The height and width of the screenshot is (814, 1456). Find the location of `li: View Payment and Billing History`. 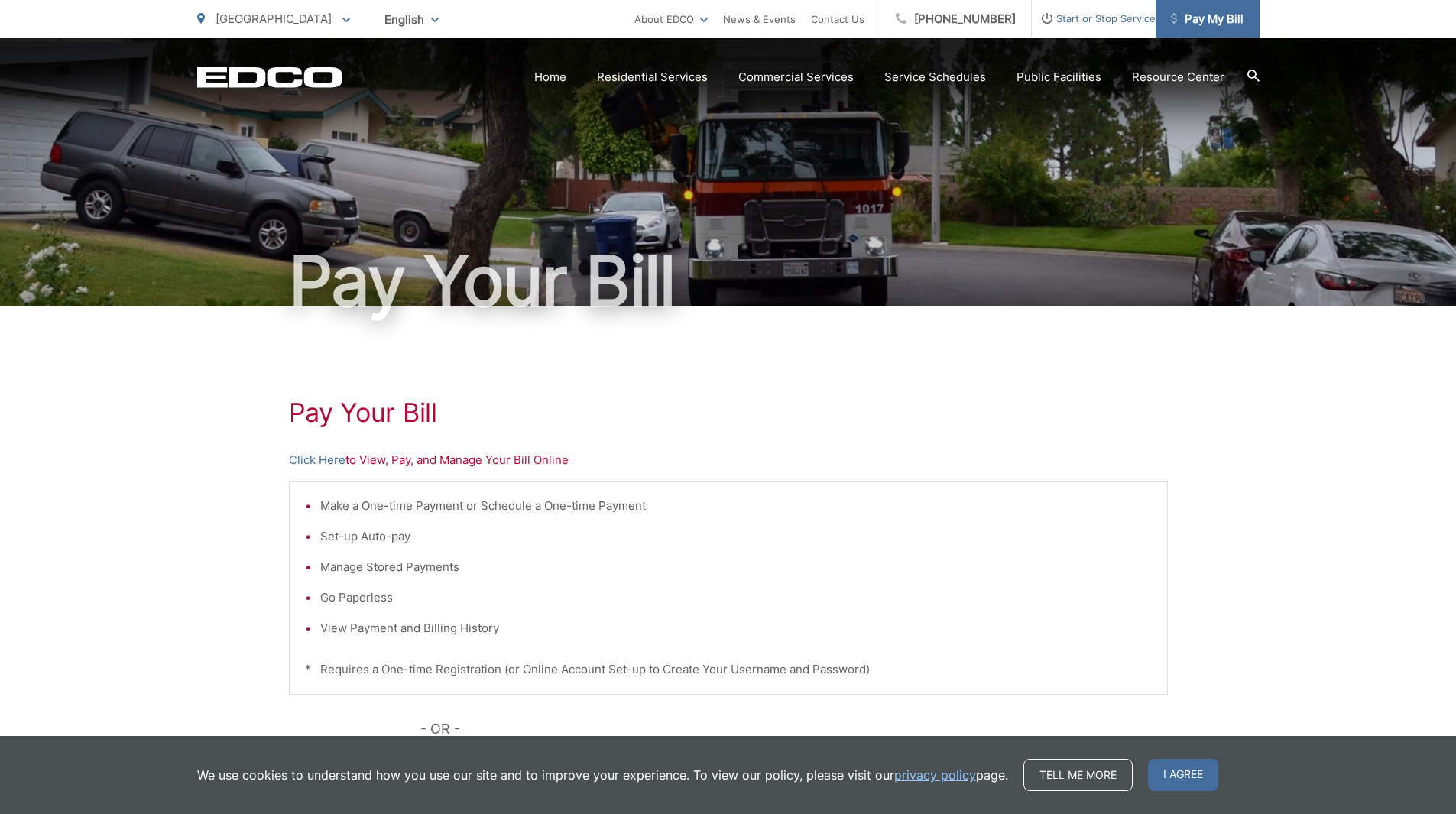

li: View Payment and Billing History is located at coordinates (736, 629).